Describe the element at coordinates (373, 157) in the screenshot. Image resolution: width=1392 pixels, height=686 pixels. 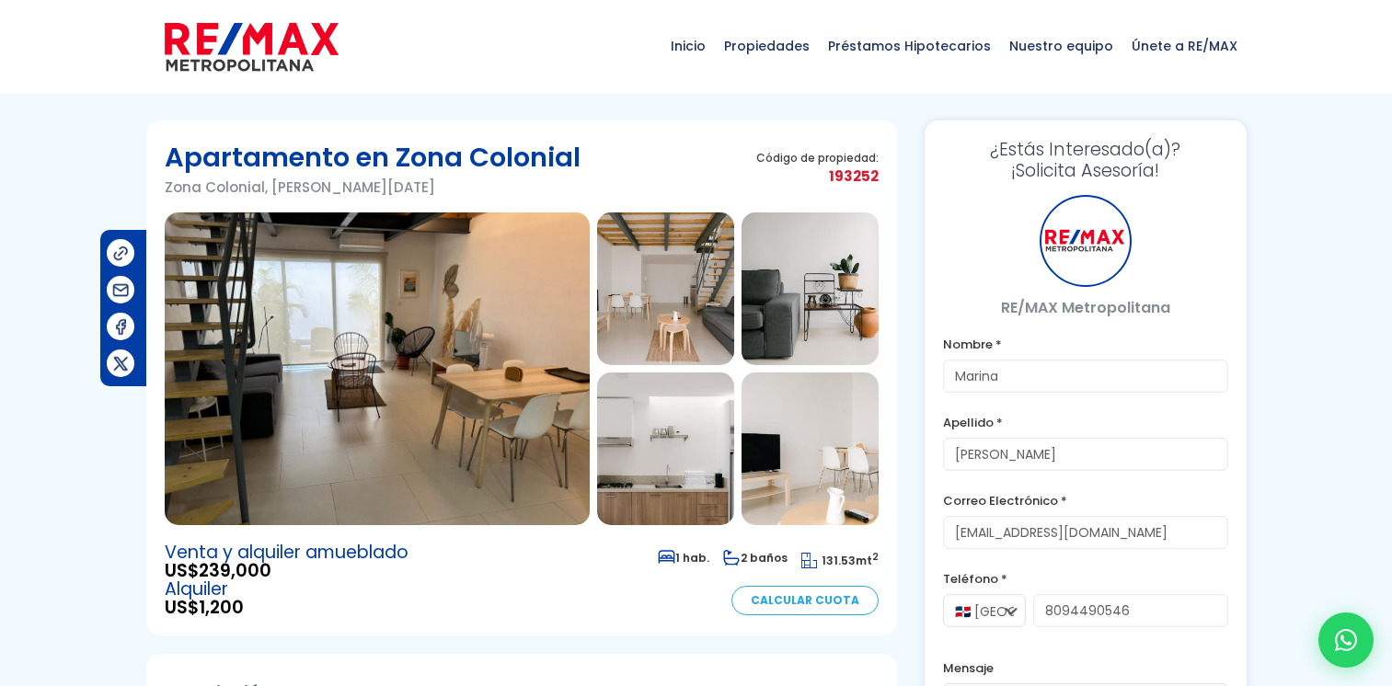
I see `h1: Apartamento en Zona Colonial` at that location.